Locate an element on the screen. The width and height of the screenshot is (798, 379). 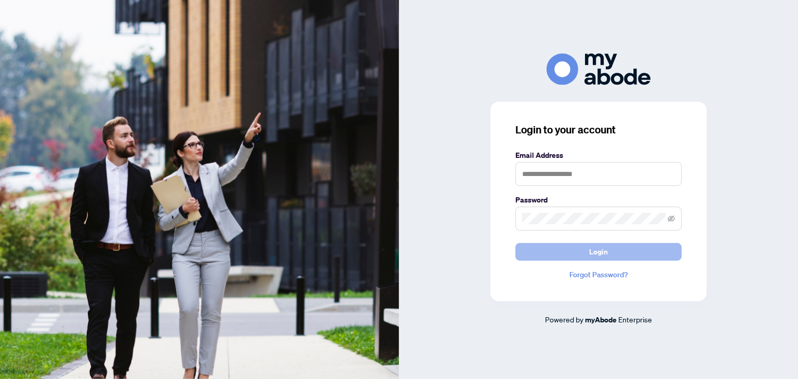
span: eye-invisible is located at coordinates (671, 219).